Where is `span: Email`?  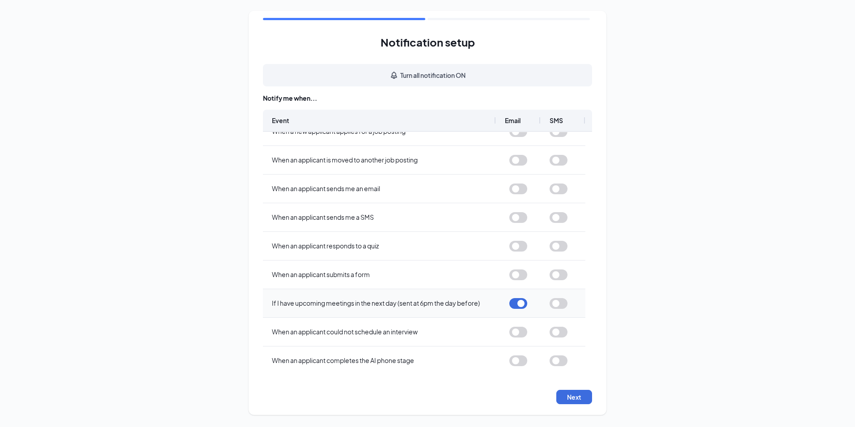
span: Email is located at coordinates (513, 120).